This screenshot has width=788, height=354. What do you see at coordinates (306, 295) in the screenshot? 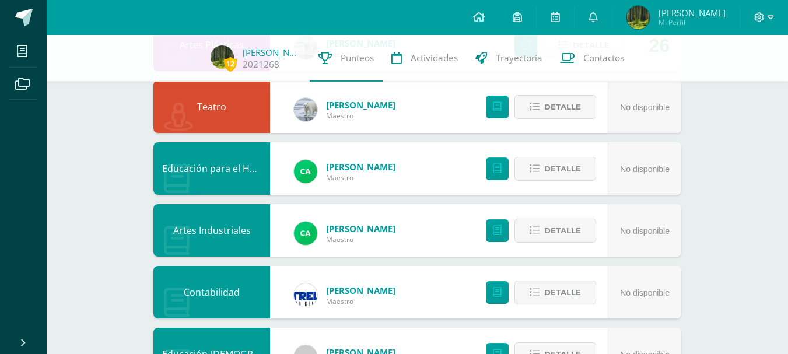
I see `img: 44e186c3ba6d16a07d6f99a01580e26b.png` at bounding box center [306, 295].